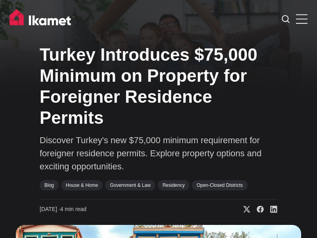 This screenshot has height=238, width=317. I want to click on a: Share on X, so click(244, 210).